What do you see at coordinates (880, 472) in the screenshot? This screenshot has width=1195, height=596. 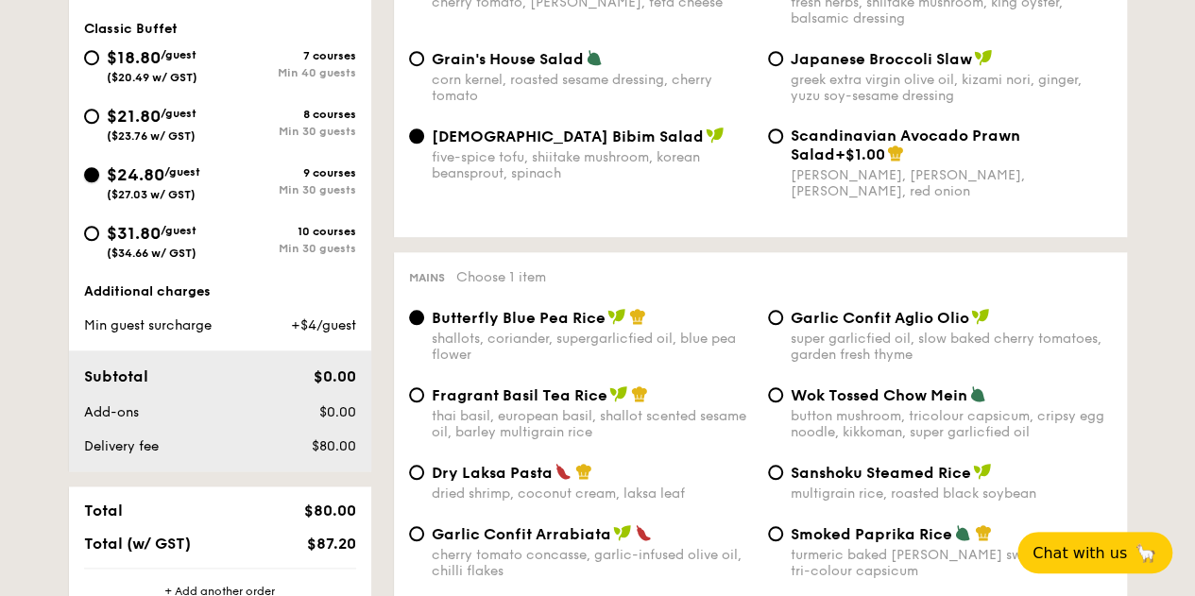 I see `span: Sanshoku Steamed Rice` at bounding box center [880, 472].